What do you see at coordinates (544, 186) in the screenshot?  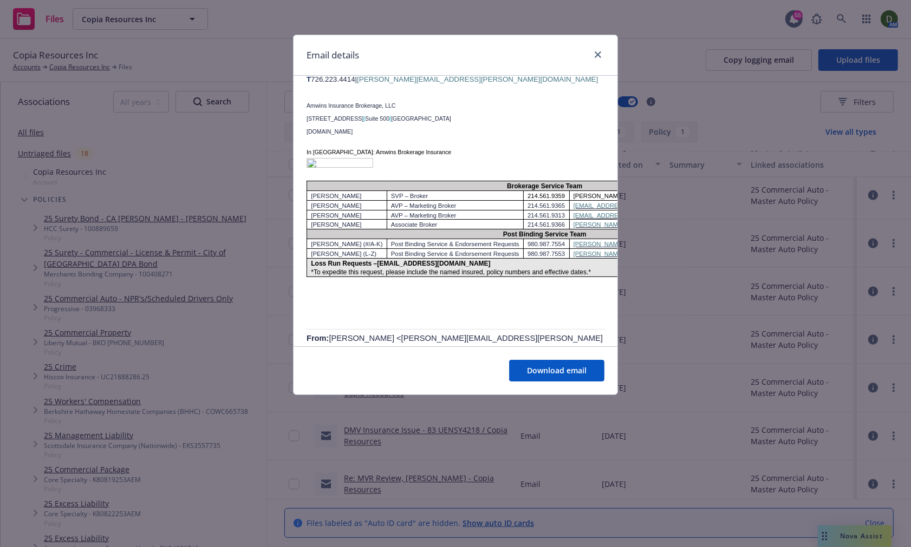 I see `span: Brokerage Service Team` at bounding box center [544, 186].